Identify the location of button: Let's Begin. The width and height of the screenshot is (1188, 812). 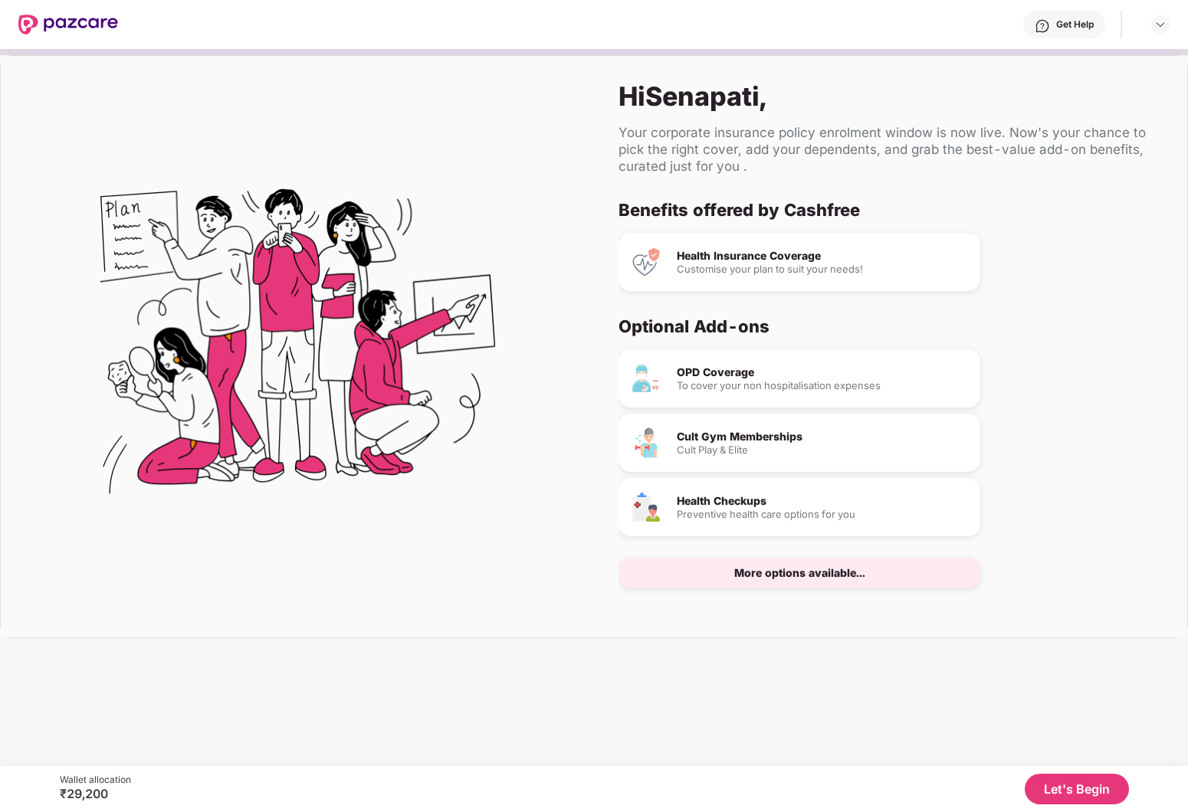
(1077, 789).